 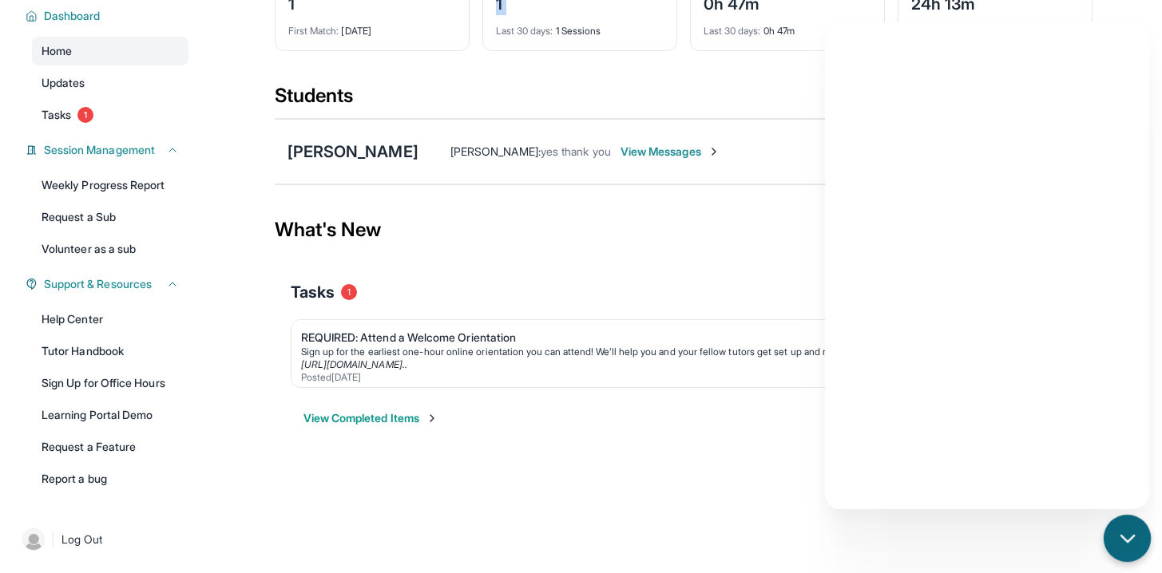 What do you see at coordinates (714, 152) in the screenshot?
I see `img: Chevron-Right` at bounding box center [714, 152].